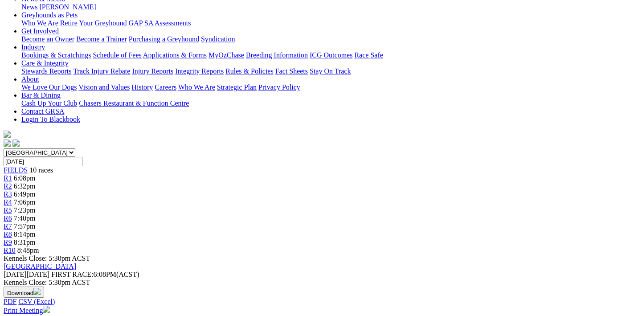  I want to click on div: Greyhounds as Pets, so click(326, 23).